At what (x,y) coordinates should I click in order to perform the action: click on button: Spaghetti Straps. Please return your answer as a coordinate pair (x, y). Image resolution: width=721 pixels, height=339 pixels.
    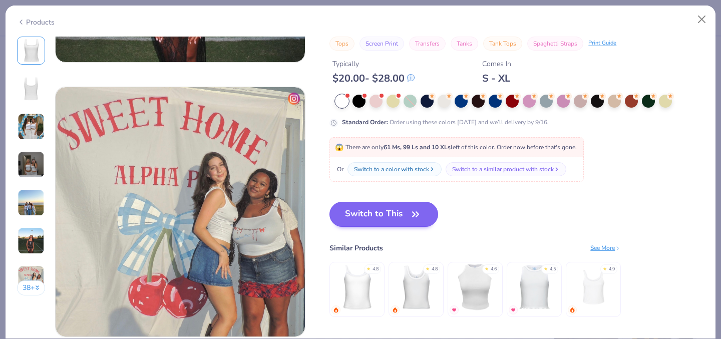
    Looking at the image, I should click on (555, 44).